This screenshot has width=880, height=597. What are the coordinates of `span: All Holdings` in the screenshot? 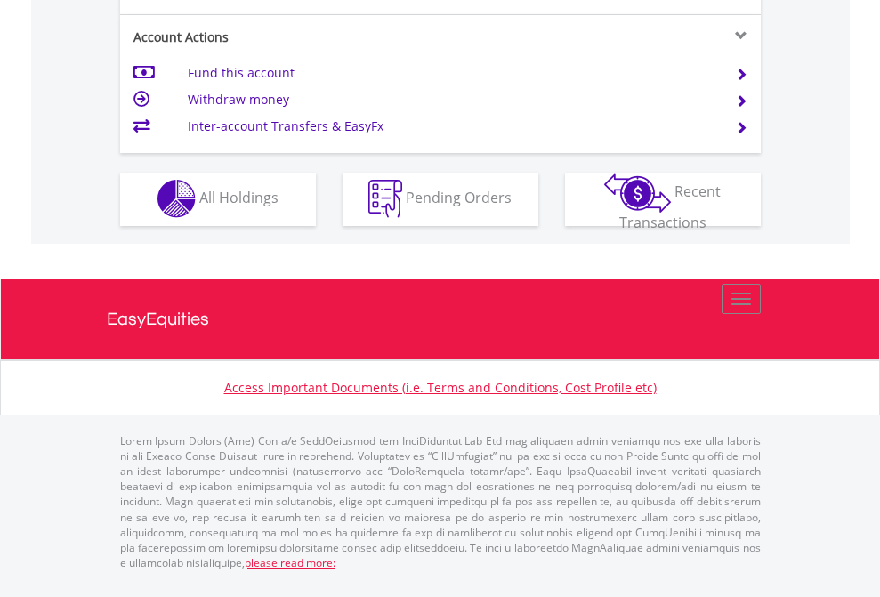 It's located at (239, 198).